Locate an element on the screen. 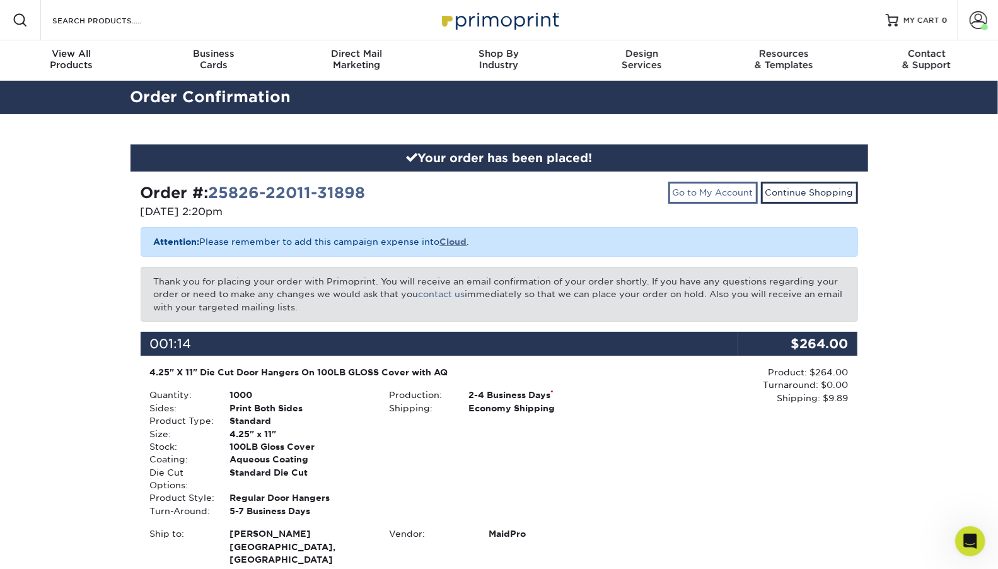  span: Business is located at coordinates (214, 54).